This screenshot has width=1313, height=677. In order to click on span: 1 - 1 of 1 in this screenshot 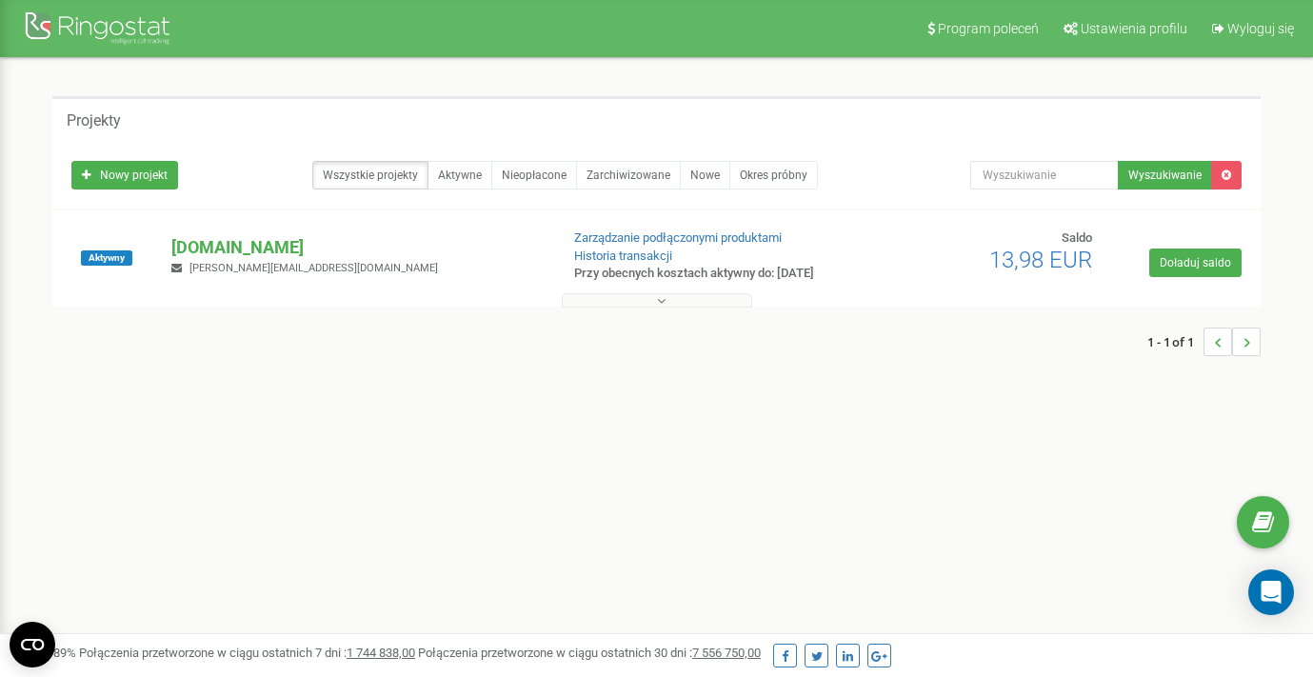, I will do `click(1175, 342)`.